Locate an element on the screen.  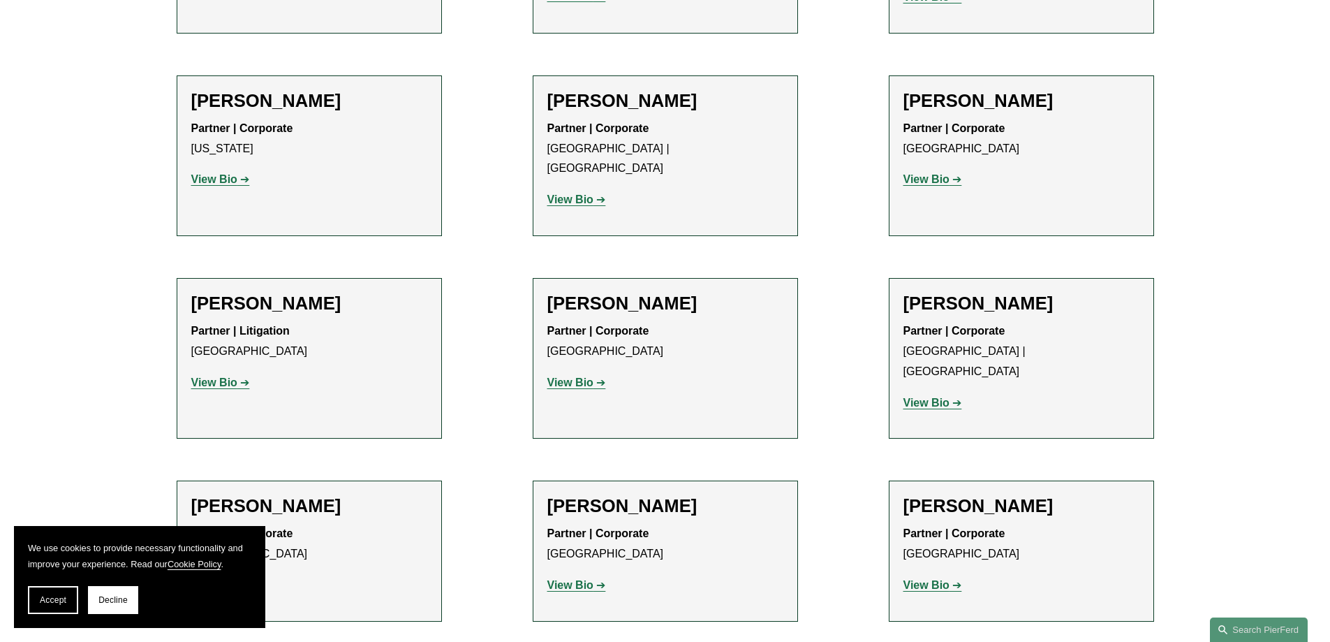
span: Decline is located at coordinates (113, 600).